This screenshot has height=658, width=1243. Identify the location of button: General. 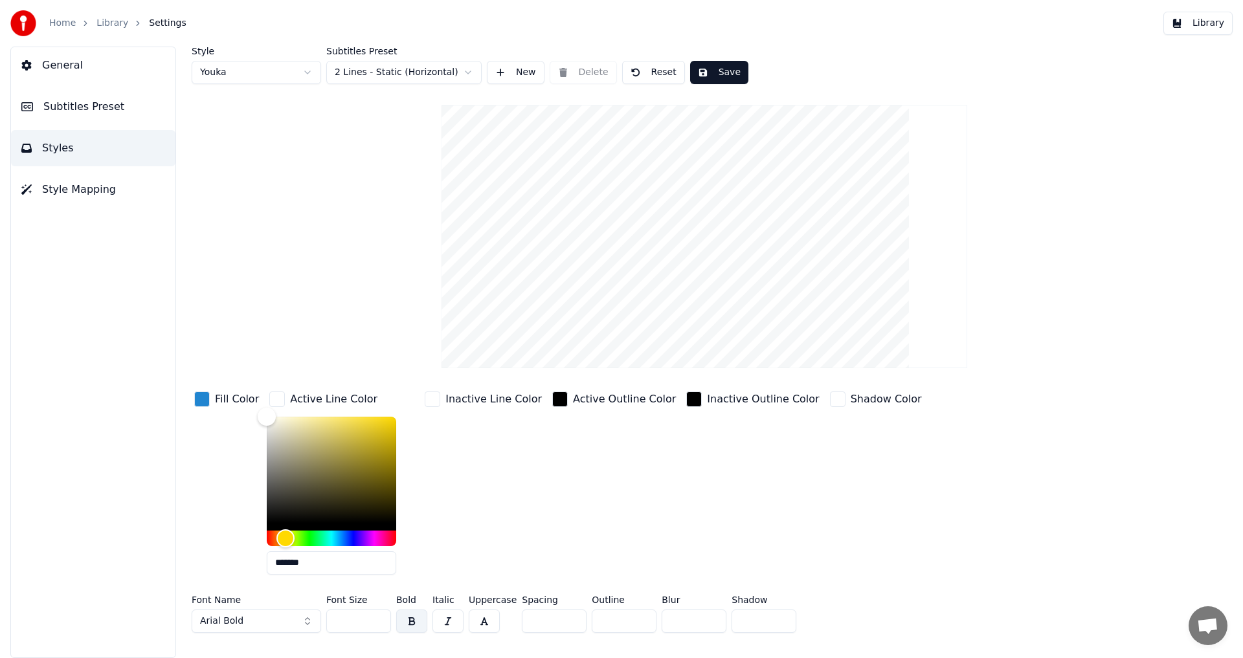
(93, 65).